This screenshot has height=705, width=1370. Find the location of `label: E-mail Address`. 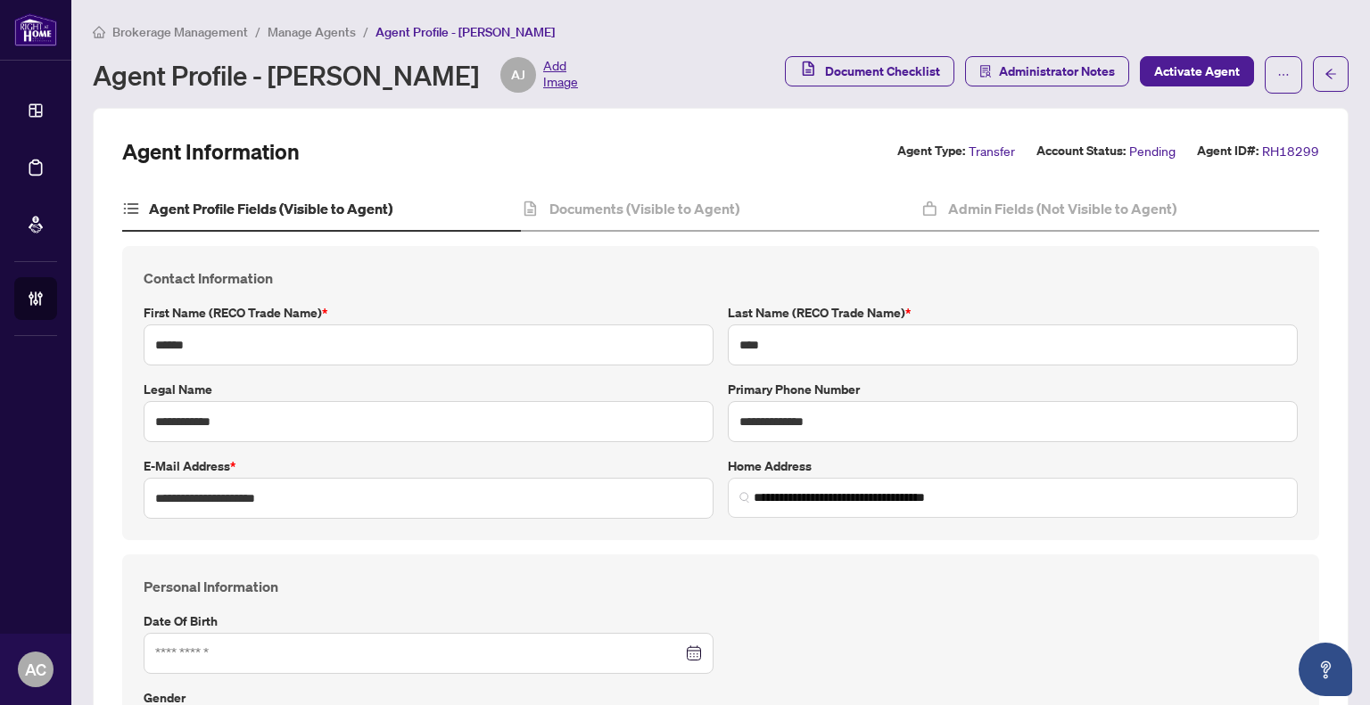

label: E-mail Address is located at coordinates (428, 466).